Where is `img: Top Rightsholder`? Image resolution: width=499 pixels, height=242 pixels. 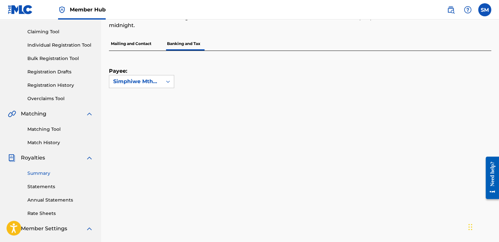 img: Top Rightsholder is located at coordinates (62, 10).